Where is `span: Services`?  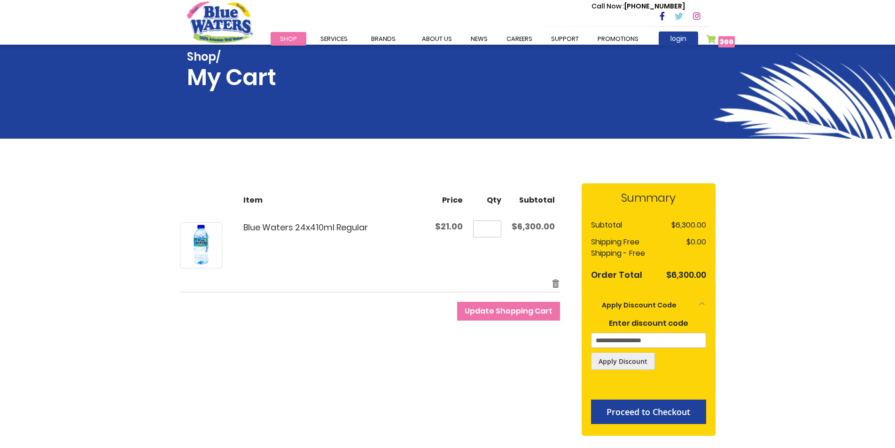
span: Services is located at coordinates (334, 39).